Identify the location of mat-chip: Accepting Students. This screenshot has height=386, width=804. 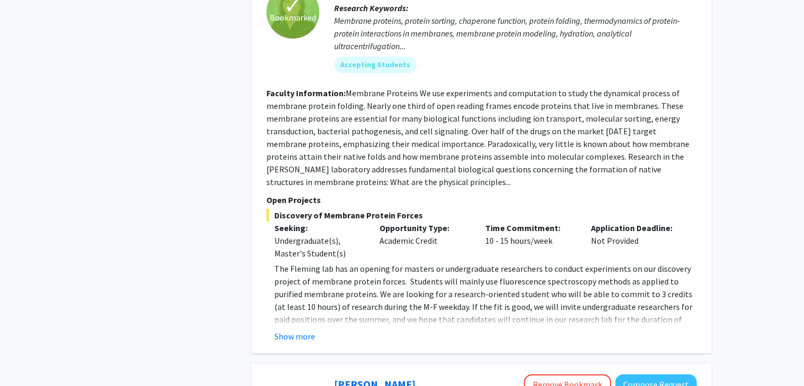
(375, 65).